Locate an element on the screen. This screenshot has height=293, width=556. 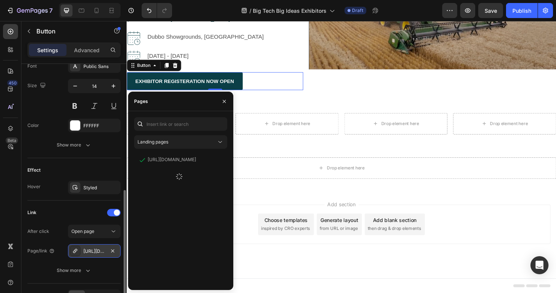
div: Styled is located at coordinates (101, 188).